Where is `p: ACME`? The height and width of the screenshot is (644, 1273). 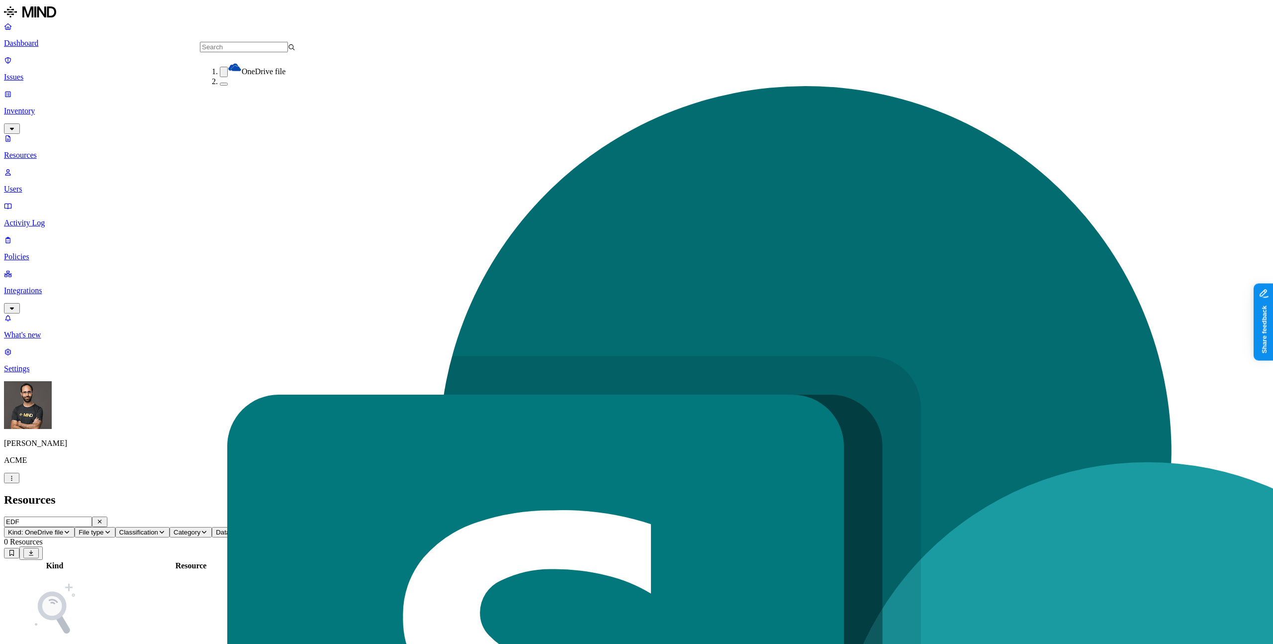
p: ACME is located at coordinates (637, 460).